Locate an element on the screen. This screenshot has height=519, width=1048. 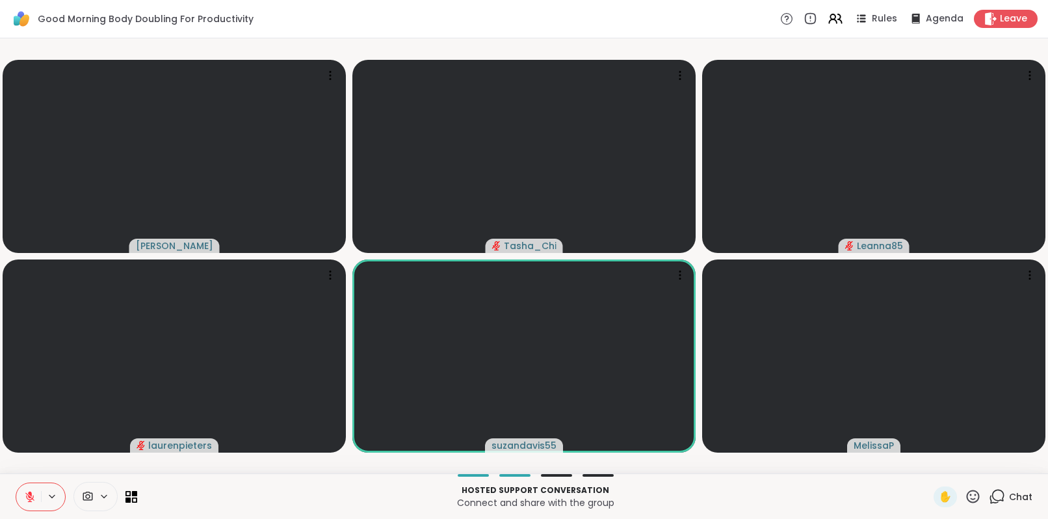
span: Rules is located at coordinates (884, 19).